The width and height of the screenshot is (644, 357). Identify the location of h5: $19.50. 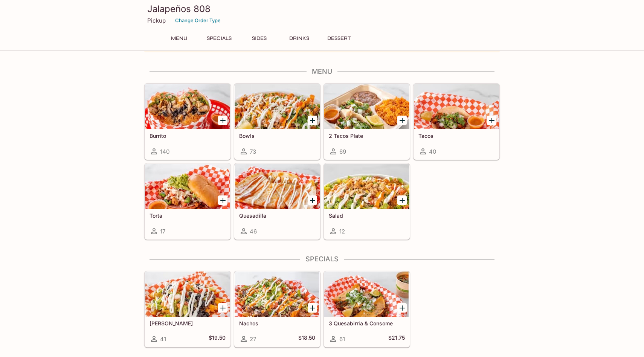
(217, 339).